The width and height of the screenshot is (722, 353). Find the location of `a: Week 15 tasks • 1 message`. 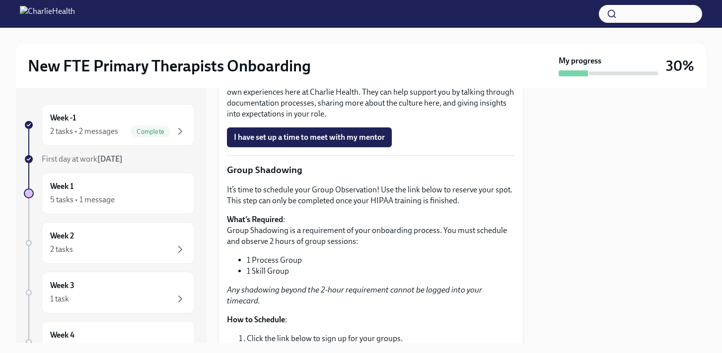

a: Week 15 tasks • 1 message is located at coordinates (109, 194).